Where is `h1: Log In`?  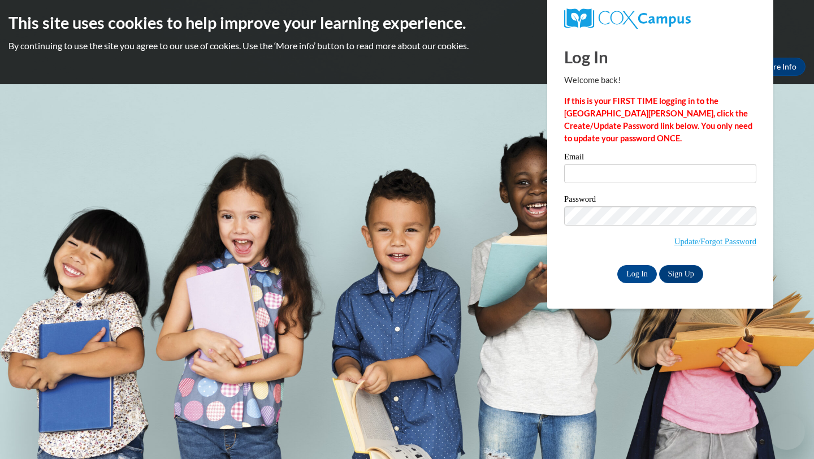 h1: Log In is located at coordinates (660, 57).